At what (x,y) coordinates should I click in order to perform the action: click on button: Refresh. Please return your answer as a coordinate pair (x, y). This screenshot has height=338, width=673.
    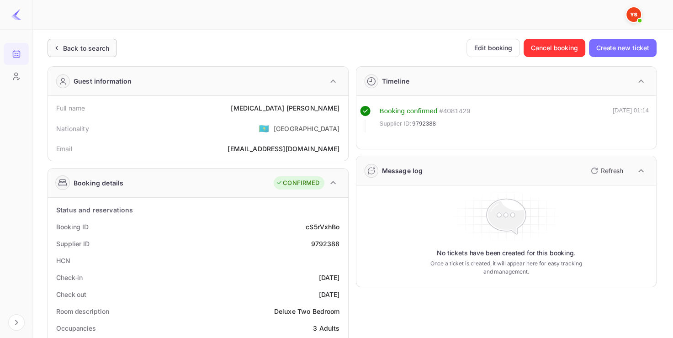
    Looking at the image, I should click on (606, 171).